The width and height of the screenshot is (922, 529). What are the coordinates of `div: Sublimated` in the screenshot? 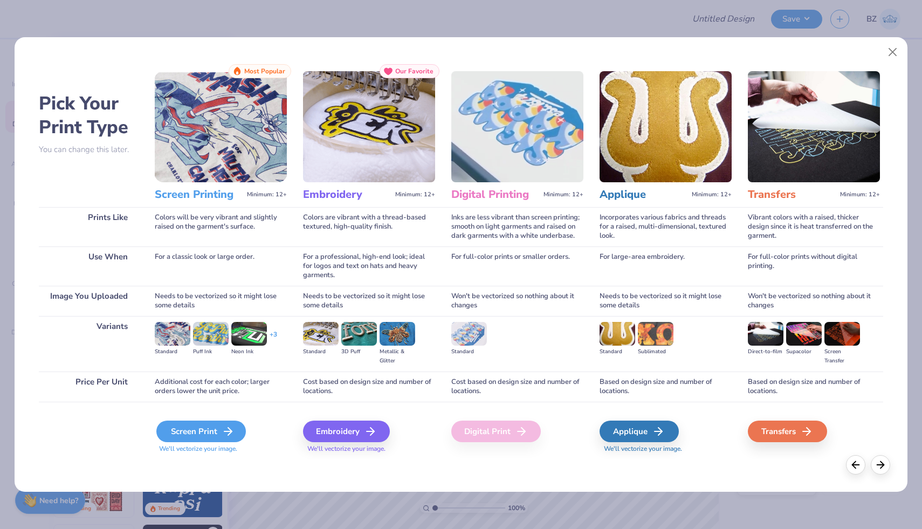 It's located at (656, 352).